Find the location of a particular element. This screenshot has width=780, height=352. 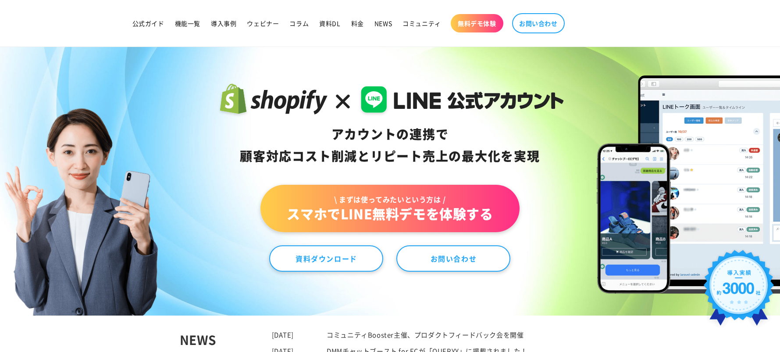

span: 機能一覧 is located at coordinates (188, 23).